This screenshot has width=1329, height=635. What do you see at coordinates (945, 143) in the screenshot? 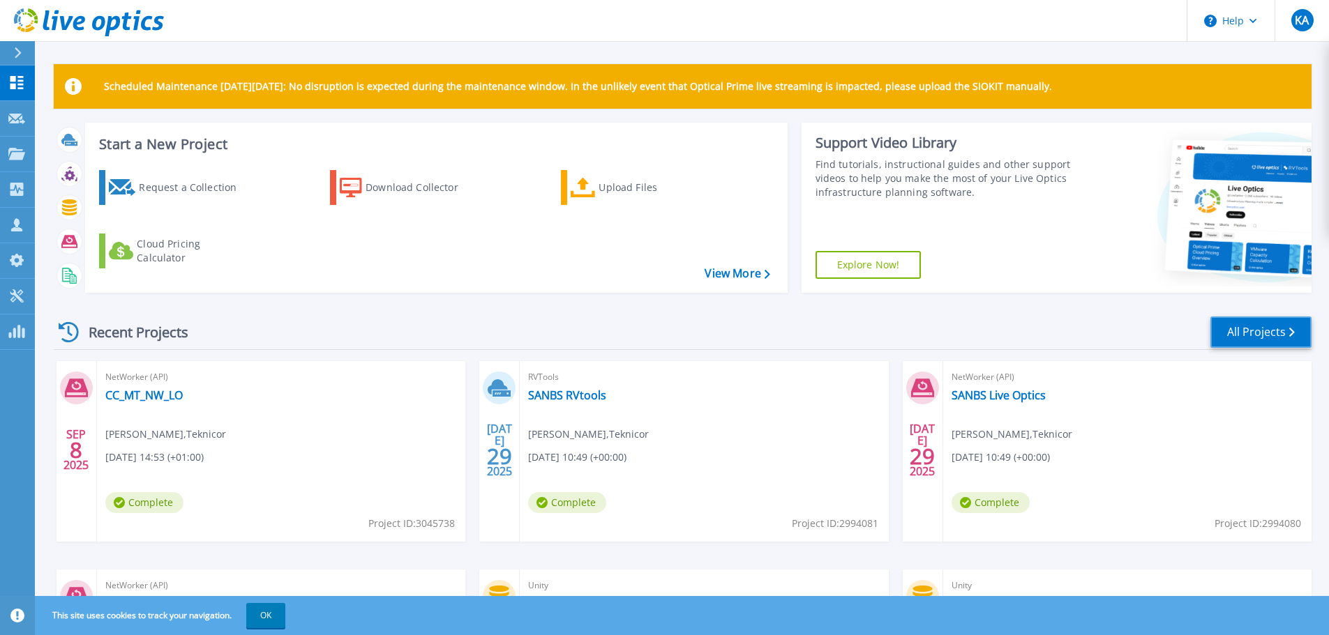
I see `div: Support Video Library` at bounding box center [945, 143].